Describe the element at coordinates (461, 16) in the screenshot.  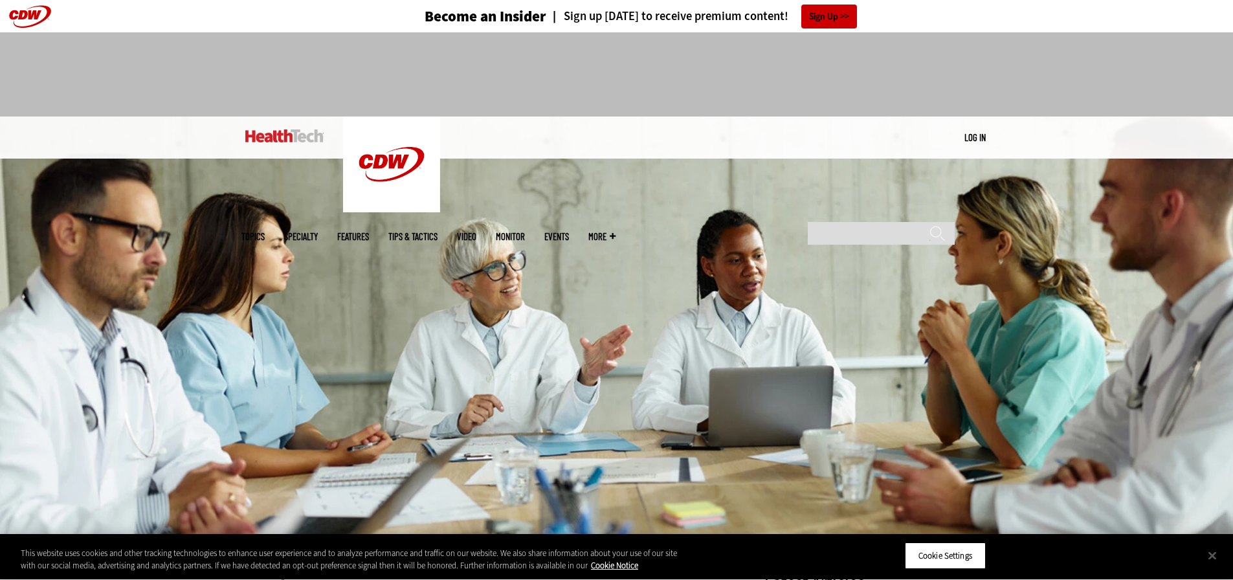
I see `a: Become an Insider` at that location.